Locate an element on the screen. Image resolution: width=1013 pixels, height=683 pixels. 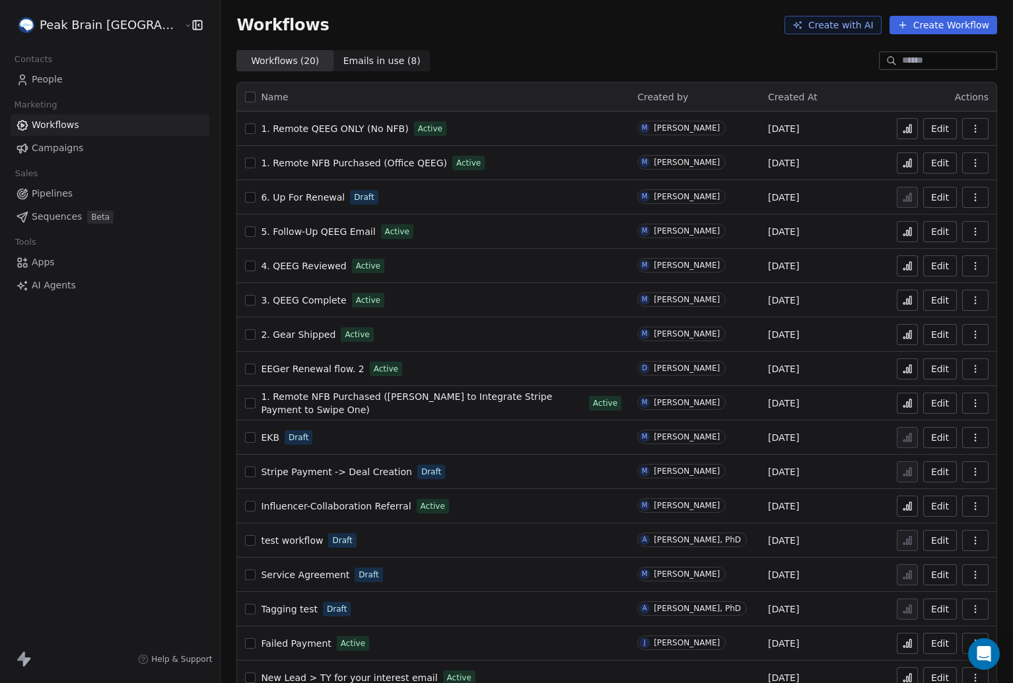
a: 5. Follow-Up QEEG Email is located at coordinates (318, 232).